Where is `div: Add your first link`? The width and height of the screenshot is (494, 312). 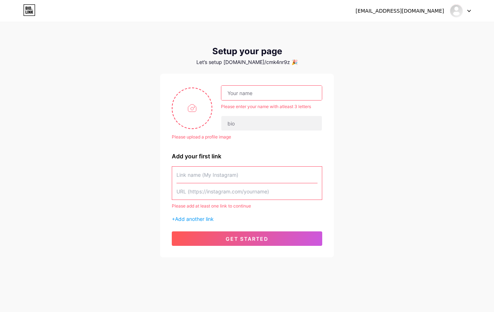 div: Add your first link is located at coordinates (247, 156).